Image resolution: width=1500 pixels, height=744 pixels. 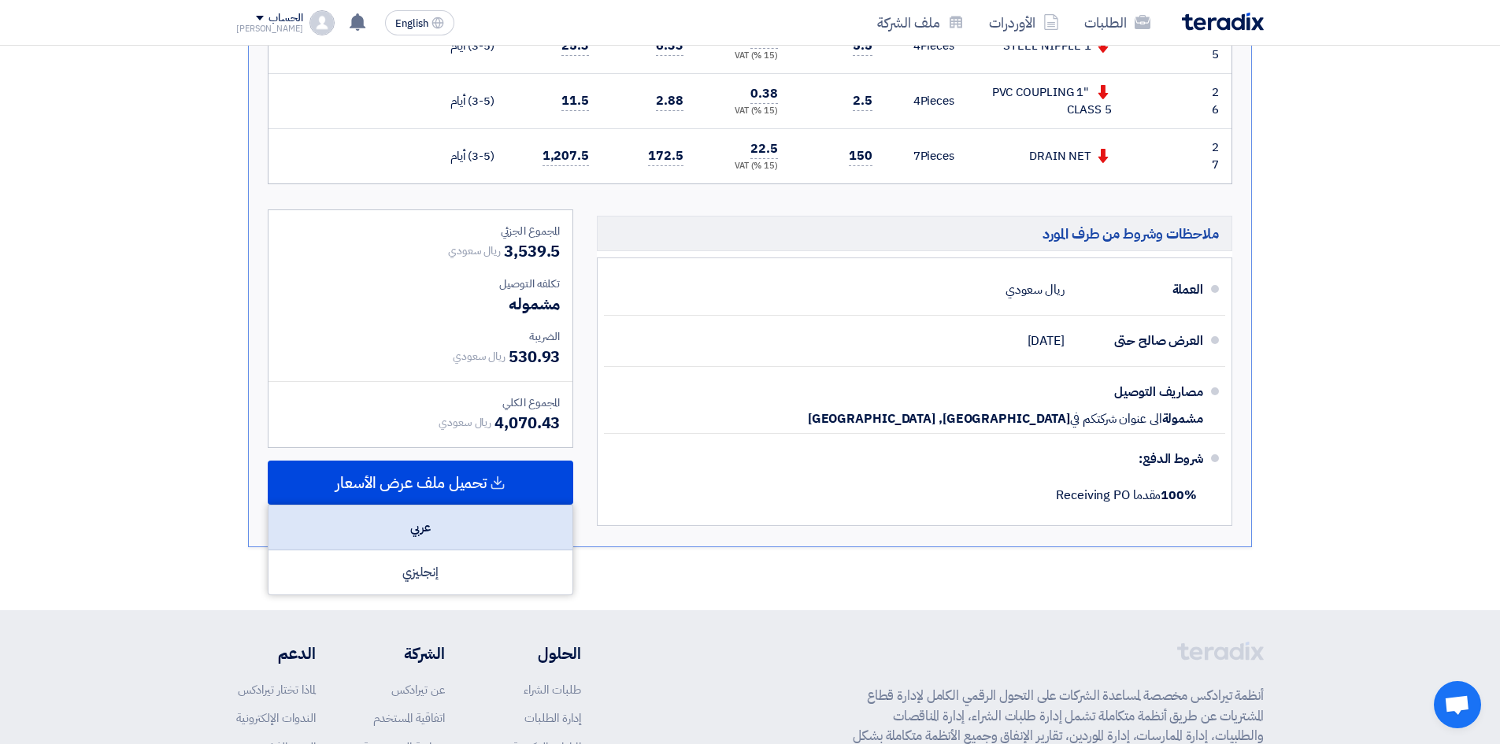 What do you see at coordinates (1117, 22) in the screenshot?
I see `a: الطلبات` at bounding box center [1117, 22].